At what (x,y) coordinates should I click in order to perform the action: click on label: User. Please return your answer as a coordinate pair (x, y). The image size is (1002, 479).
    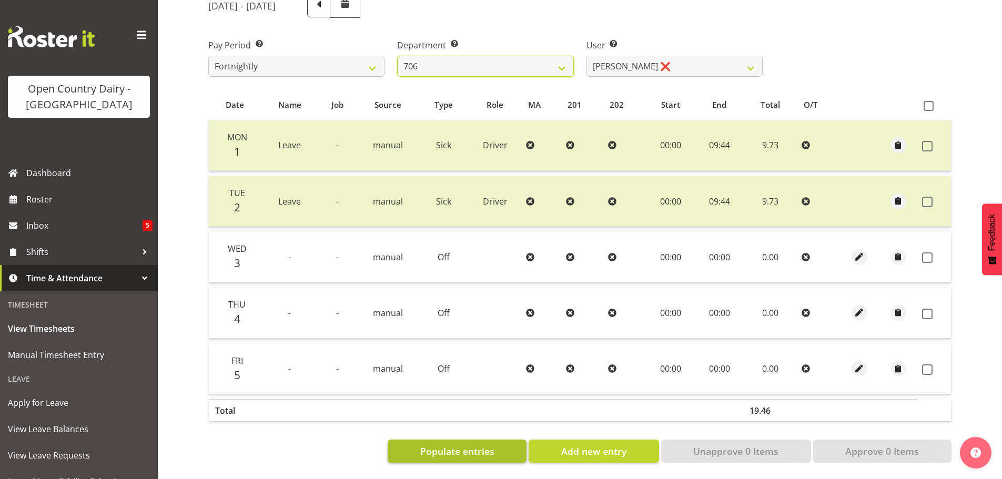
    Looking at the image, I should click on (674, 45).